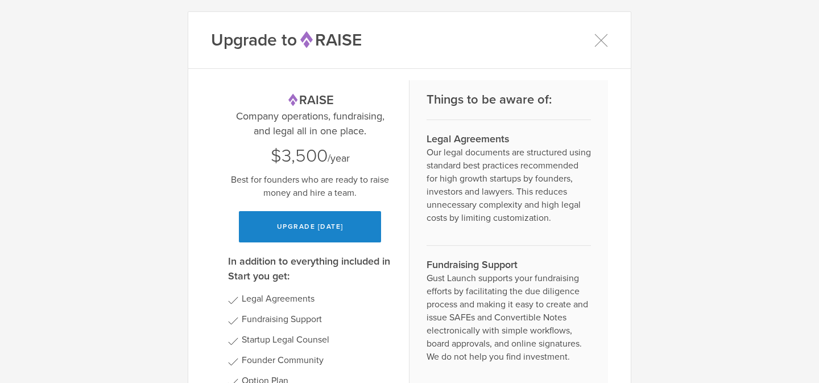 The image size is (819, 383). What do you see at coordinates (310, 123) in the screenshot?
I see `p: Company operations, fundraising, and legal all in one place.` at bounding box center [310, 123].